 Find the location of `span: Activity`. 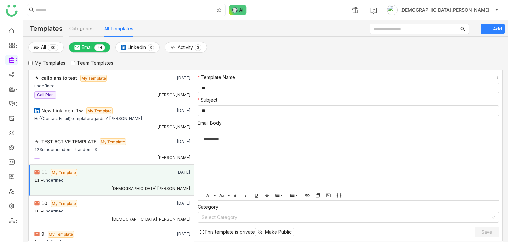

span: Activity is located at coordinates (185, 47).